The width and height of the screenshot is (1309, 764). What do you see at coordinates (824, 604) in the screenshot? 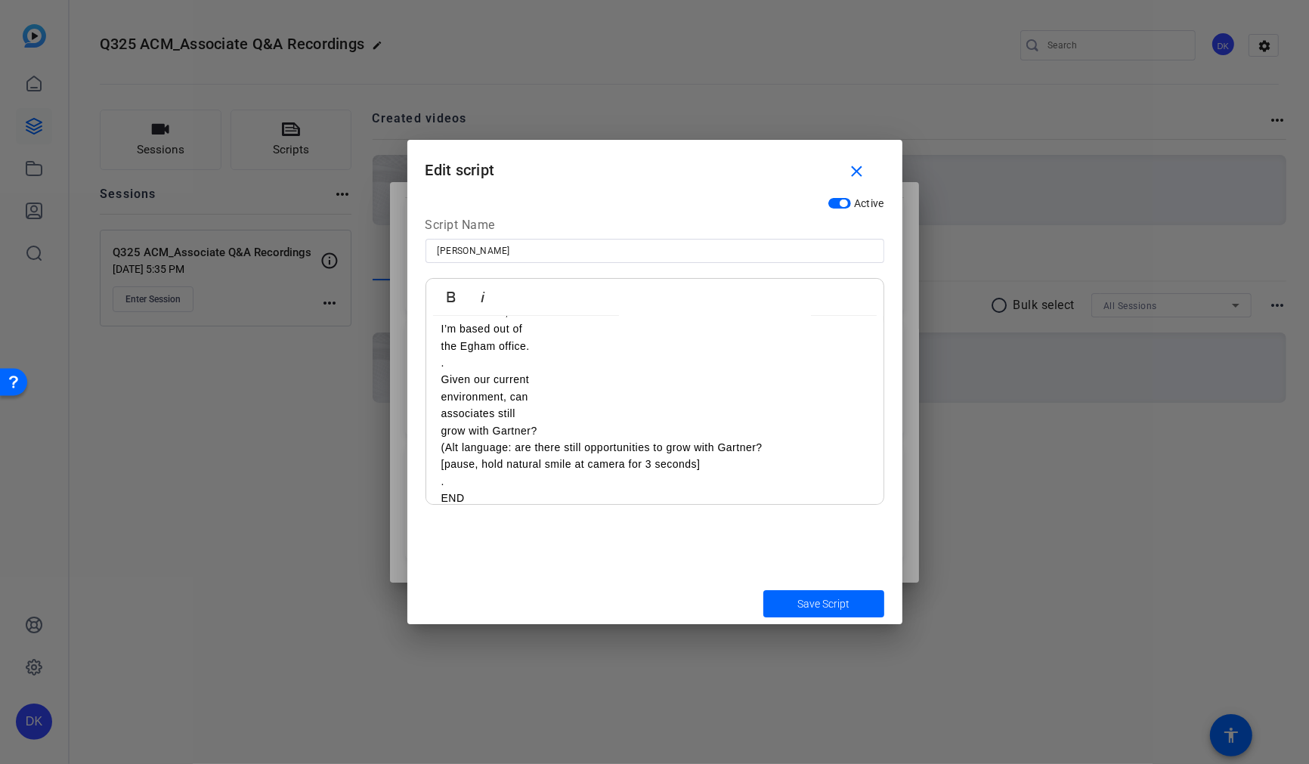
I see `button: Save Script` at bounding box center [824, 604].